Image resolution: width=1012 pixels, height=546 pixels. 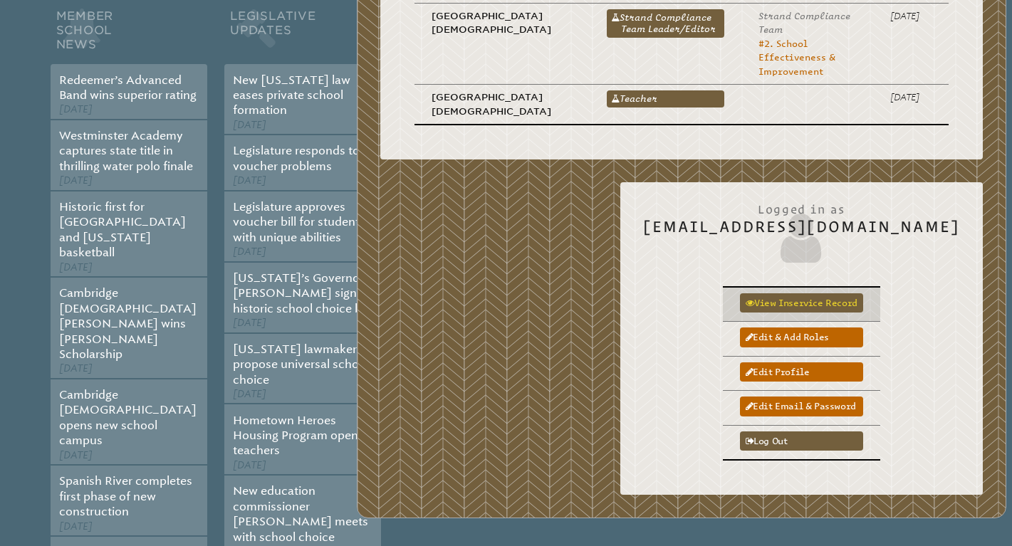 What do you see at coordinates (299, 222) in the screenshot?
I see `a: Legislature approves voucher bill for students with unique abilities` at bounding box center [299, 222].